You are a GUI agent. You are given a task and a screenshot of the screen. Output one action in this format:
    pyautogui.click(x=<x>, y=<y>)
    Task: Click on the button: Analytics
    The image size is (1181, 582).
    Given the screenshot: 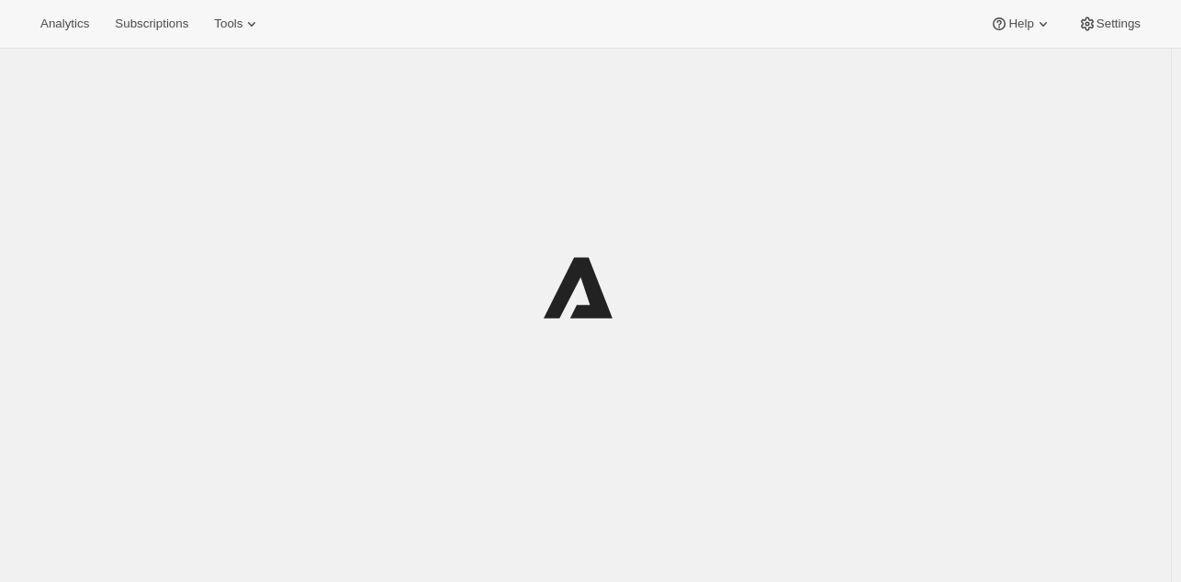 What is the action you would take?
    pyautogui.click(x=64, y=24)
    